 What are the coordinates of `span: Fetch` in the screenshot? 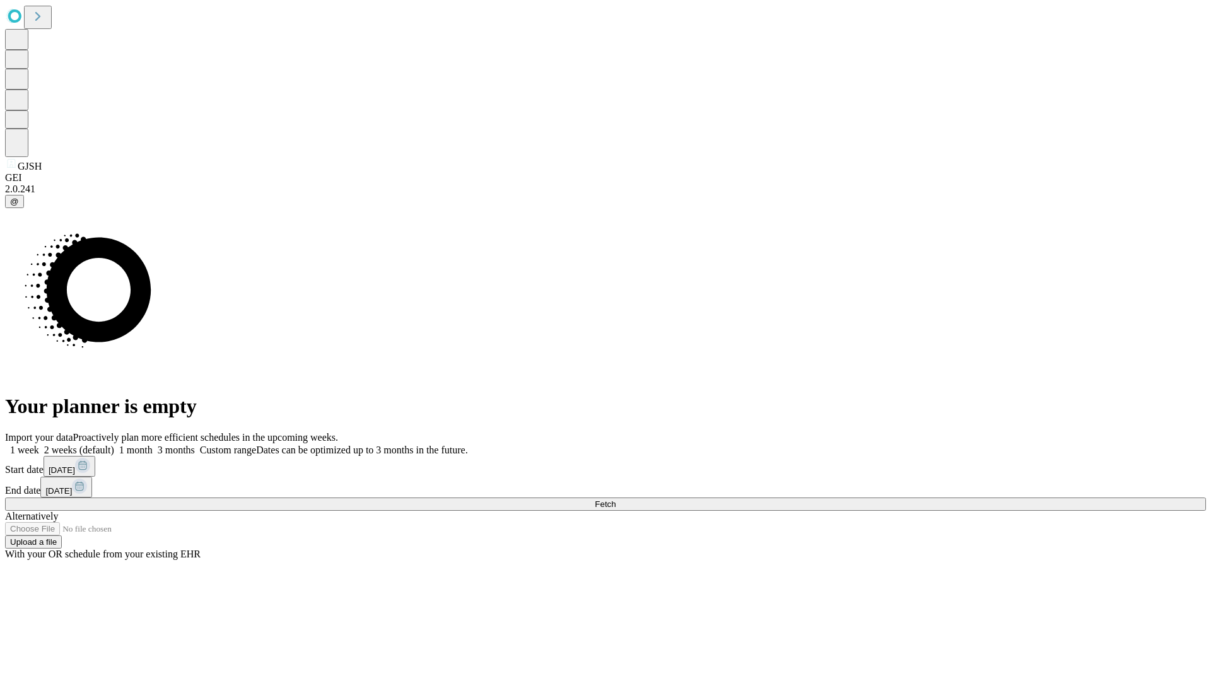 It's located at (605, 504).